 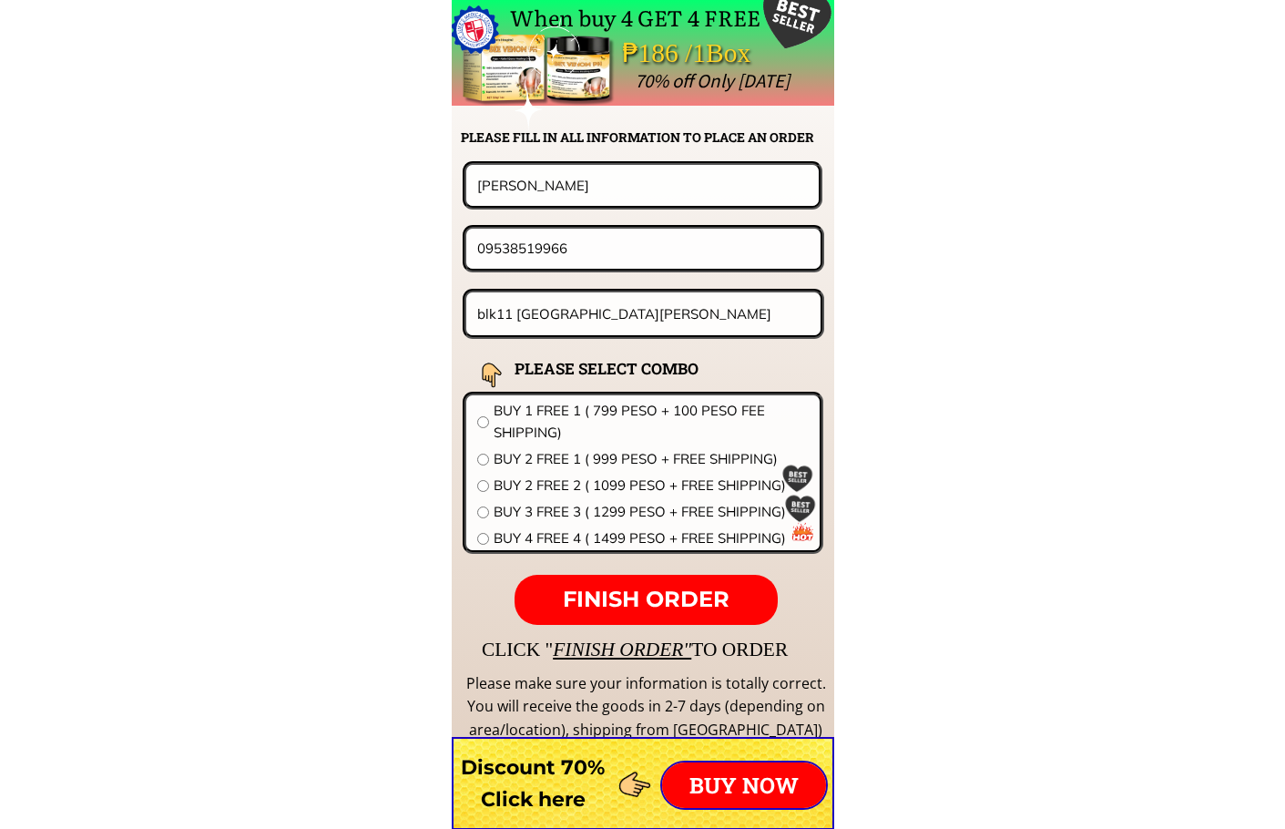 What do you see at coordinates (651, 422) in the screenshot?
I see `span: BUY 1 FREE 1 ( 799 PESO + 100 PESO FEE SHIPPING)` at bounding box center [651, 422].